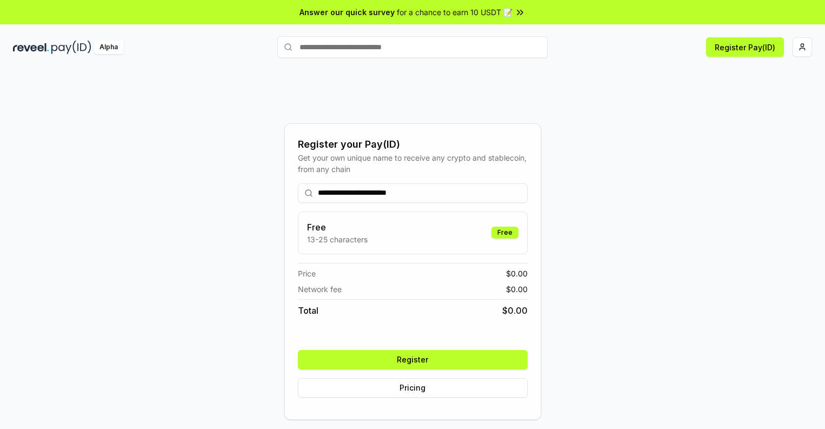  Describe the element at coordinates (745, 47) in the screenshot. I see `button: Register Pay(ID)` at that location.